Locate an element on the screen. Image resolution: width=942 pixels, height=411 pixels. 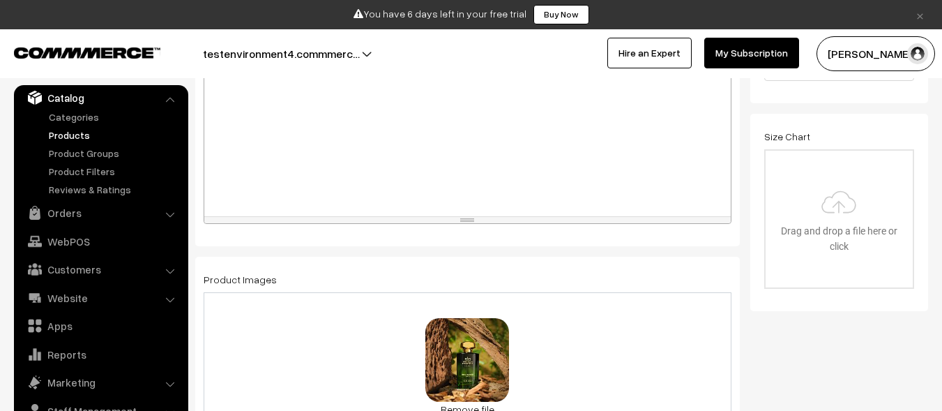
label: Product Images is located at coordinates (240, 279).